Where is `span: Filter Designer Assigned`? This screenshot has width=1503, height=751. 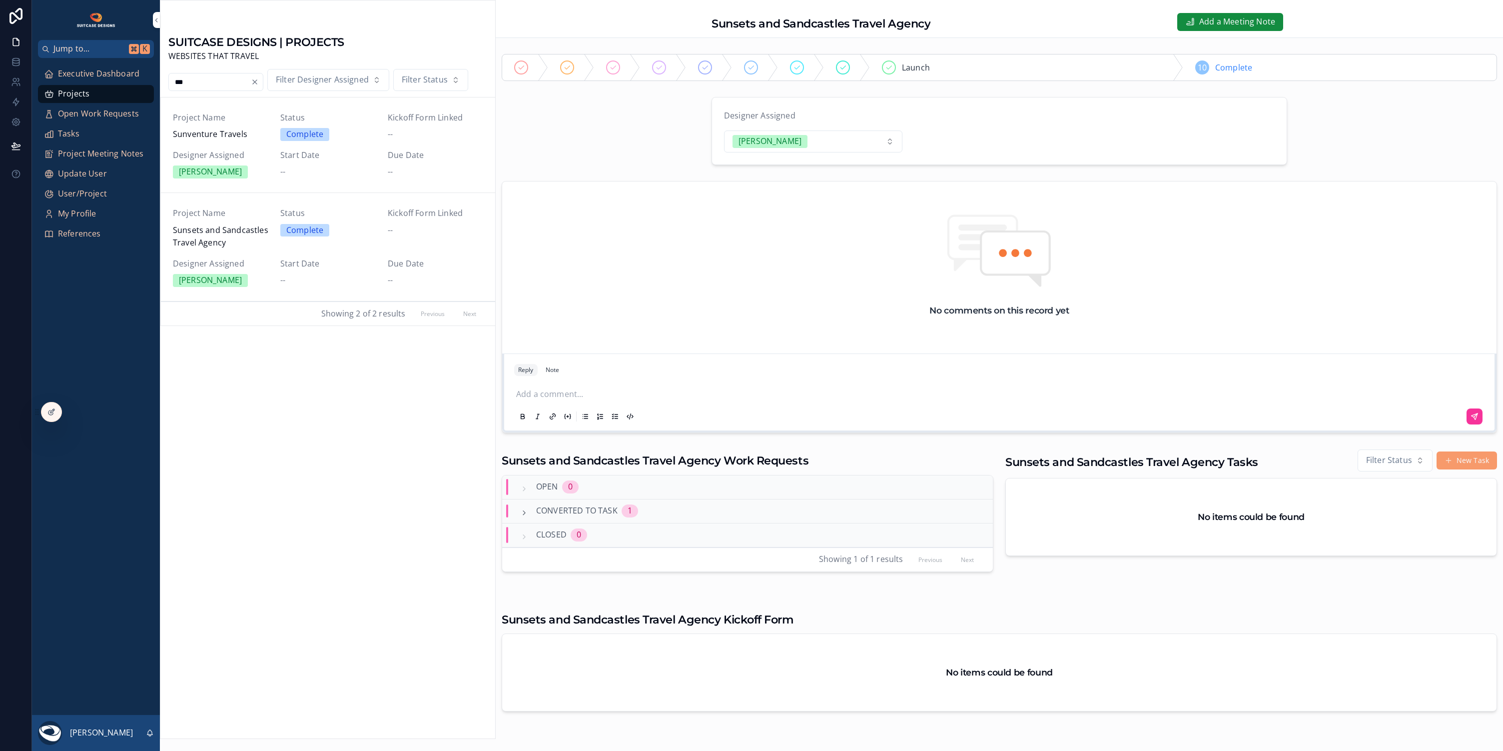 span: Filter Designer Assigned is located at coordinates (322, 80).